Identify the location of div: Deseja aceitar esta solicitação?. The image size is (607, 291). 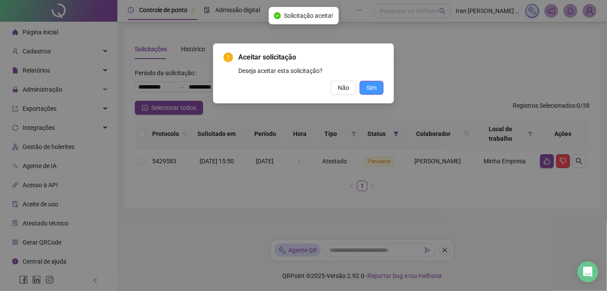
(311, 71).